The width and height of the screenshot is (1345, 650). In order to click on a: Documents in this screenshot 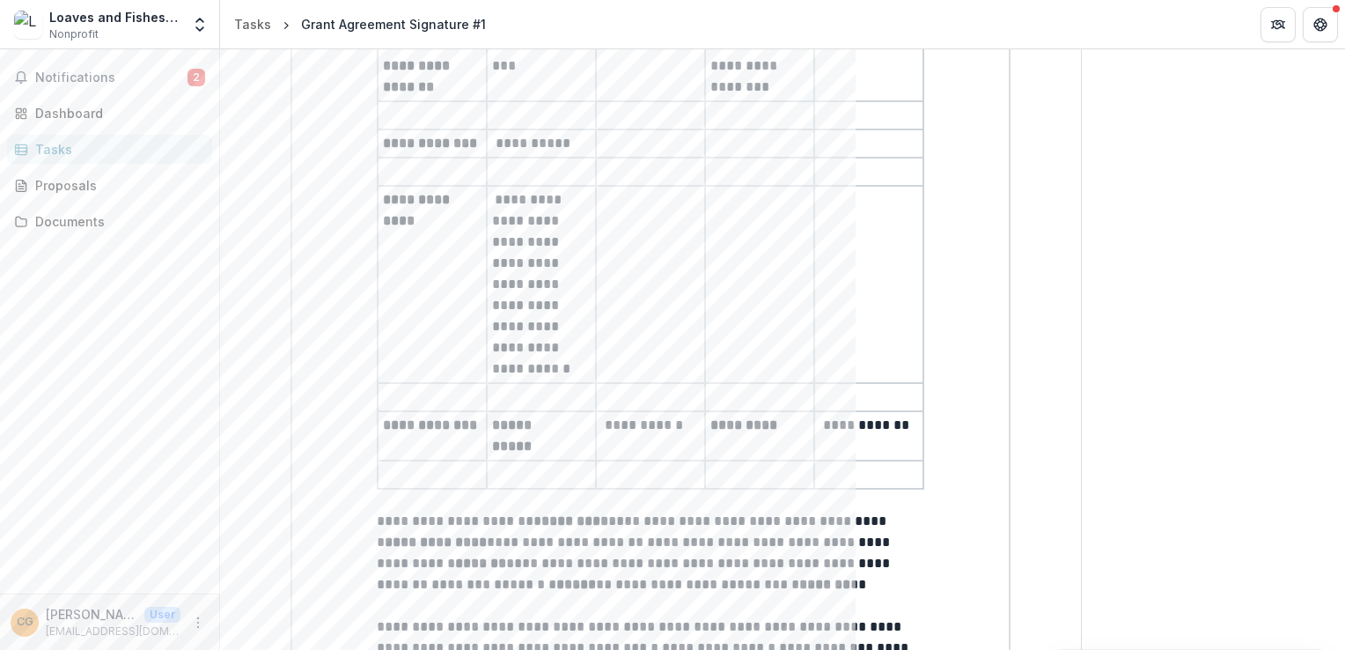, I will do `click(109, 221)`.